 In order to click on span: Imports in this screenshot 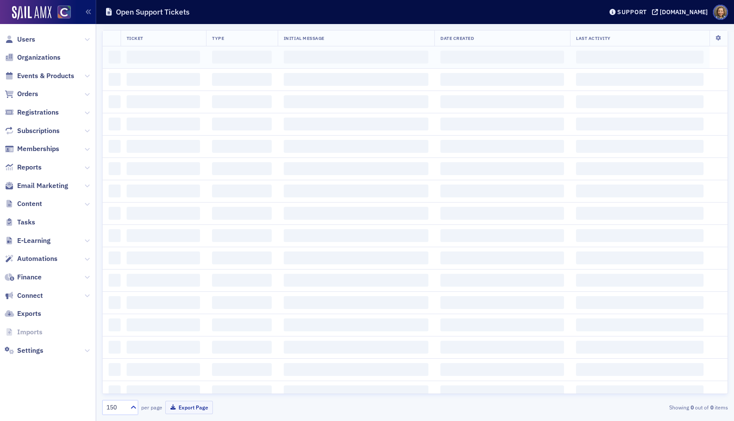, I will do `click(30, 332)`.